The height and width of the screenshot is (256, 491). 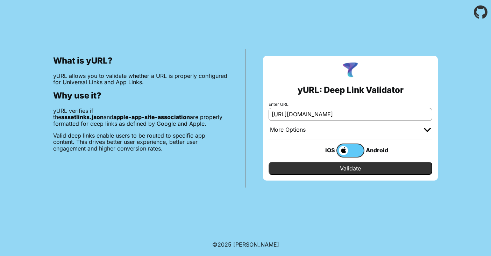 I want to click on p: Valid deep links enable users to be routed to specific app content. This drives better user exper..., so click(x=140, y=142).